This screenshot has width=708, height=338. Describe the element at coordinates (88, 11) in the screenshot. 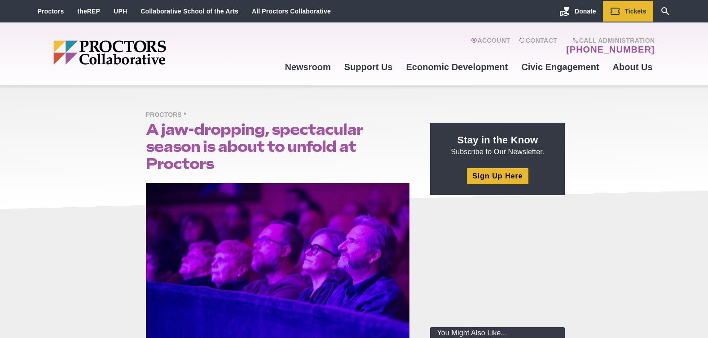

I see `a: theREP` at that location.